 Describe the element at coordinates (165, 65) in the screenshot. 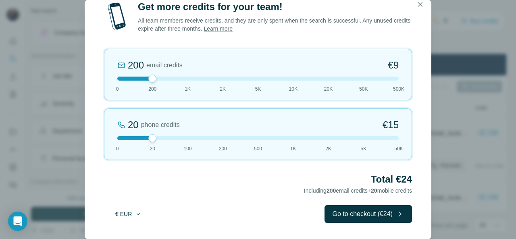

I see `span: email credits` at that location.